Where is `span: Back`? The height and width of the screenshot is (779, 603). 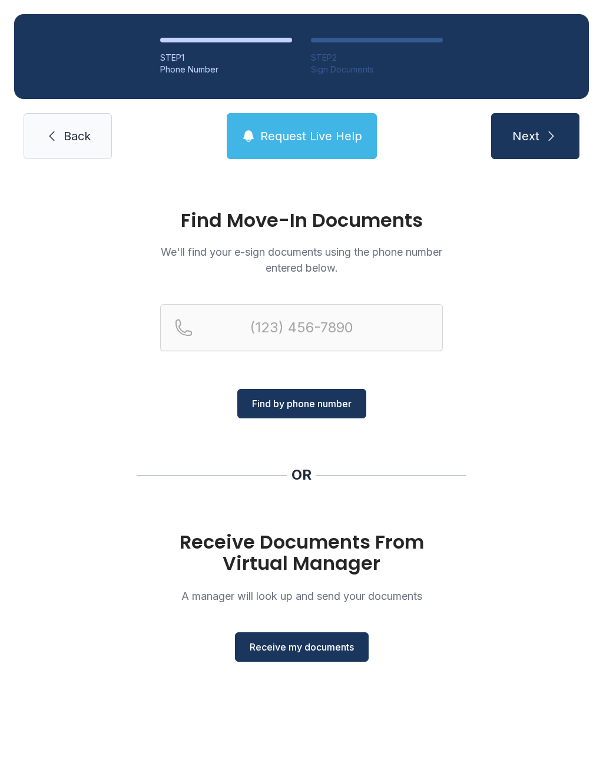
span: Back is located at coordinates (77, 136).